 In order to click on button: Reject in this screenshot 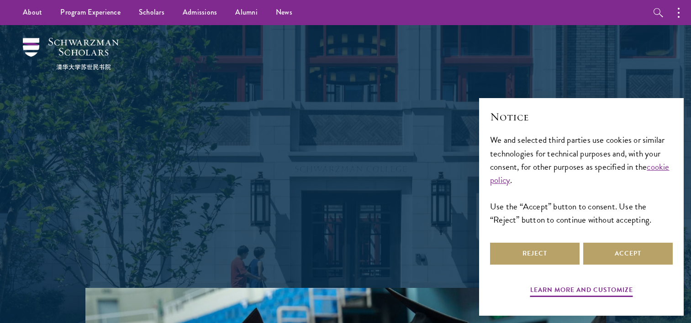, I will do `click(535, 254)`.